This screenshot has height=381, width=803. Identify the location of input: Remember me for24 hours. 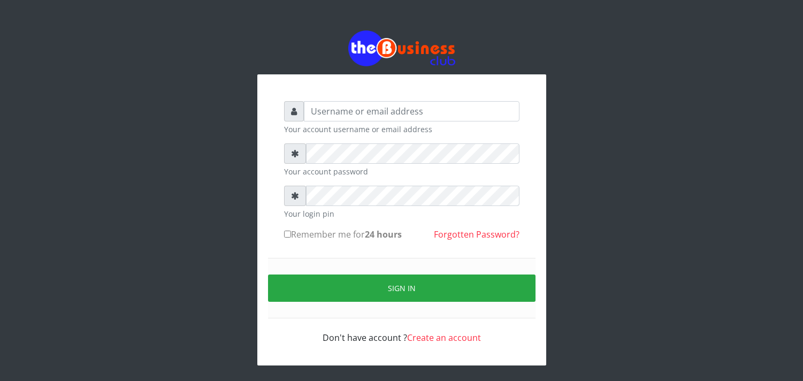
(287, 234).